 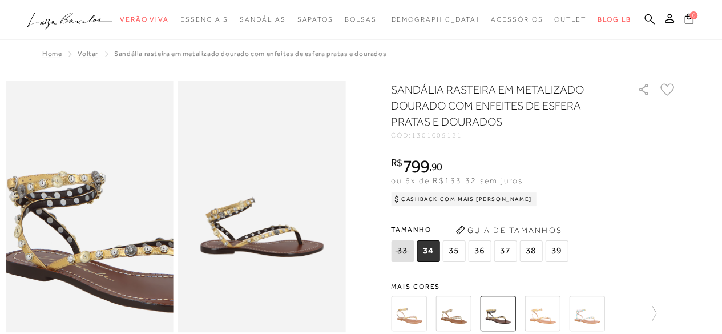 I want to click on span: 0, so click(x=694, y=15).